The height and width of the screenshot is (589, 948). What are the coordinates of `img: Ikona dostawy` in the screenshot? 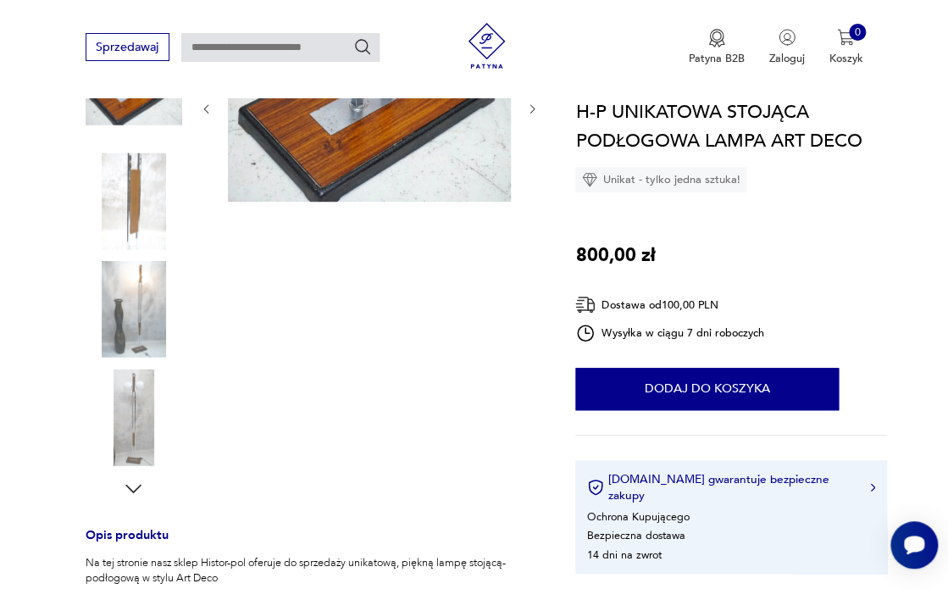 It's located at (585, 305).